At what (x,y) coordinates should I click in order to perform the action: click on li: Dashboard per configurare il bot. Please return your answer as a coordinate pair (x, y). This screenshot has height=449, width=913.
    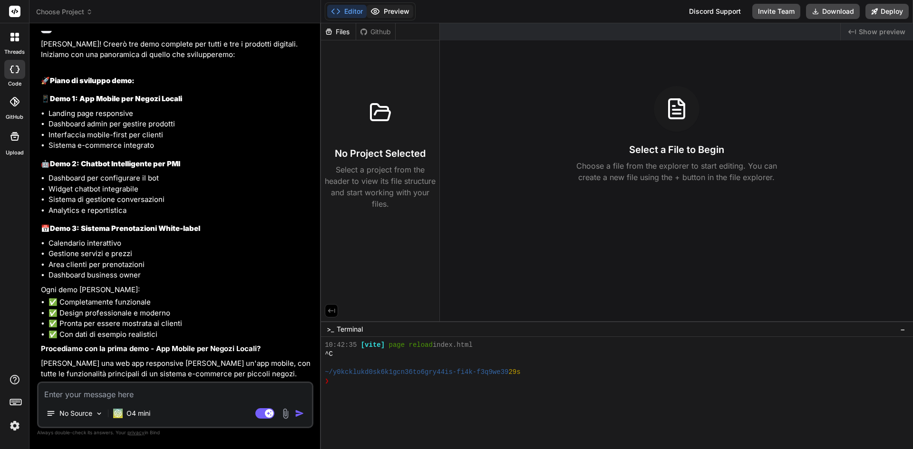
    Looking at the image, I should click on (180, 178).